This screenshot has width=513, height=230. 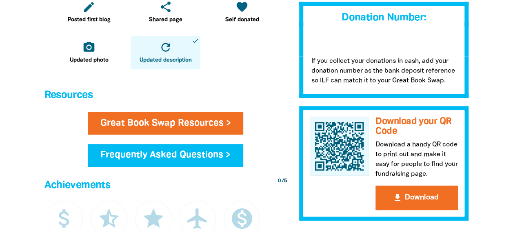 What do you see at coordinates (89, 7) in the screenshot?
I see `i: edit` at bounding box center [89, 7].